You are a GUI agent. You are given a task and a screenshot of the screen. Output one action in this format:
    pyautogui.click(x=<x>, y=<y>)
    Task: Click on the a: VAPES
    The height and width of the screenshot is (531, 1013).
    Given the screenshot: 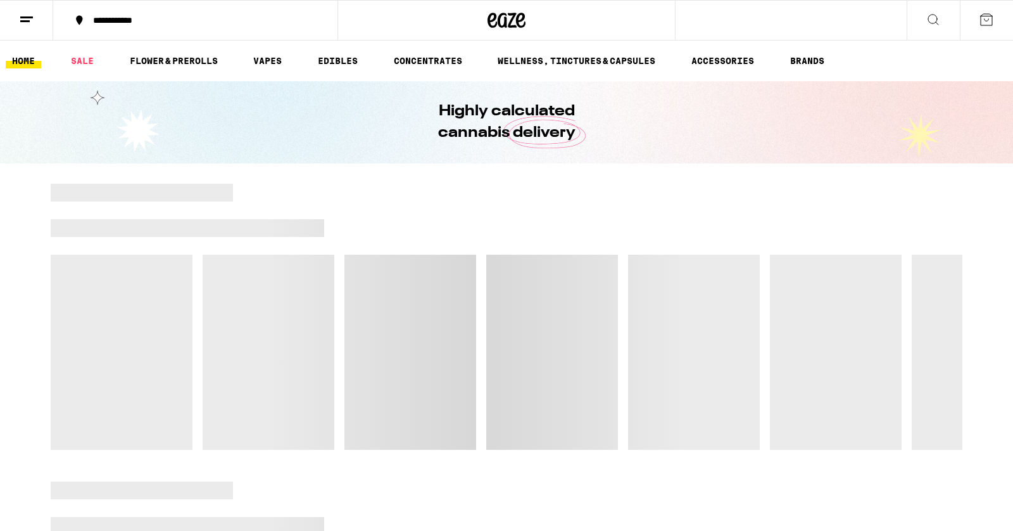 What is the action you would take?
    pyautogui.click(x=267, y=61)
    